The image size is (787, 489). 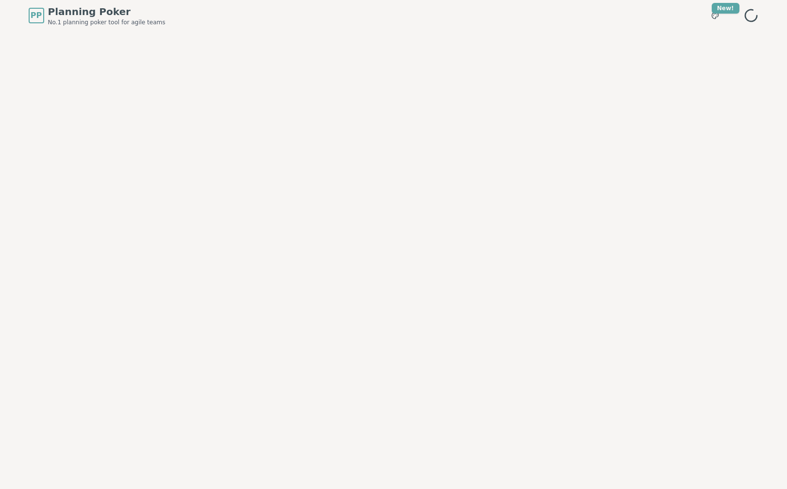 I want to click on a: PPPlanning PokerNo.1 planning poker tool for agile teams, so click(x=97, y=16).